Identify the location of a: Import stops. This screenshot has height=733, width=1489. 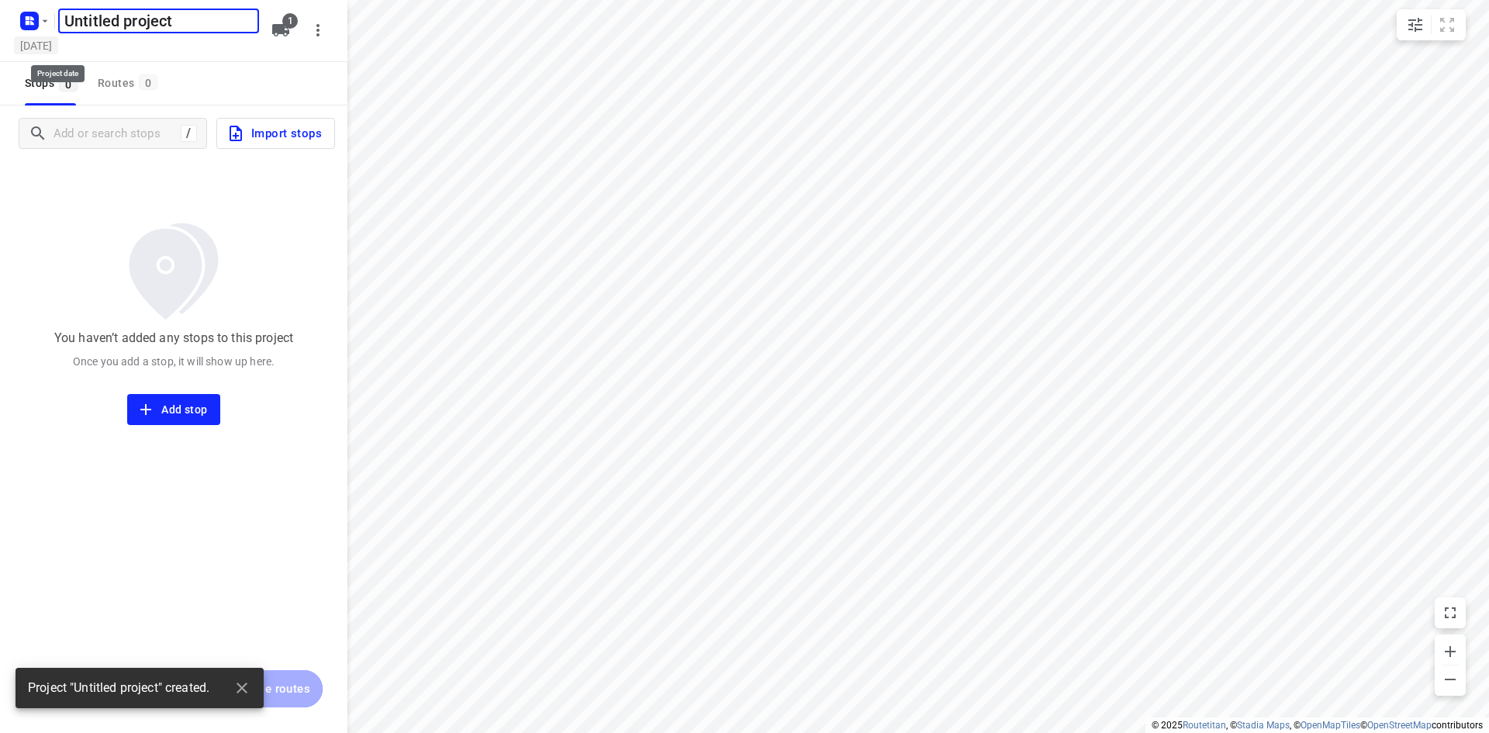
(271, 133).